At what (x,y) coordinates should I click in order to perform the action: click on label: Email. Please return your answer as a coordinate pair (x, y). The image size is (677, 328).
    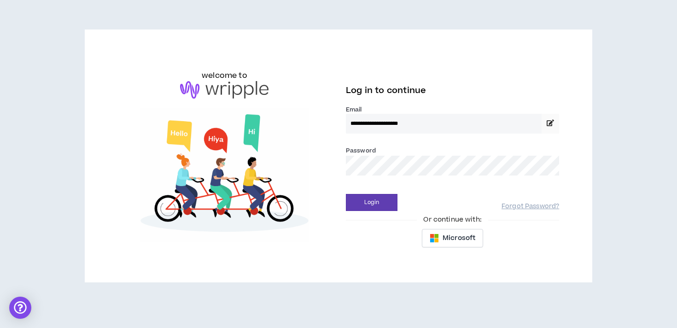
    Looking at the image, I should click on (452, 110).